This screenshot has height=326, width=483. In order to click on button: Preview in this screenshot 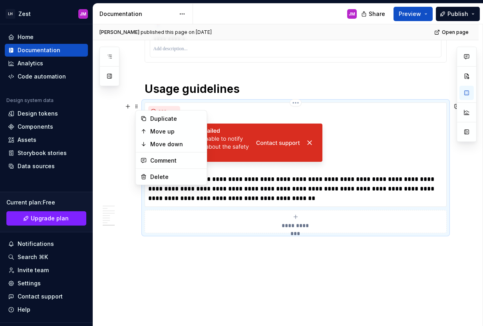, I will do `click(413, 14)`.